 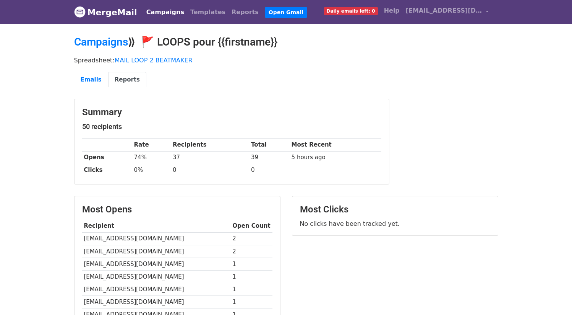 I want to click on span: Daily emails left: 0, so click(x=351, y=11).